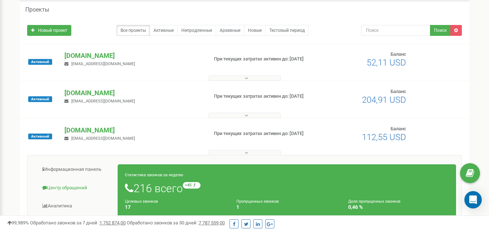  Describe the element at coordinates (176, 223) in the screenshot. I see `span: Обработано звонков за 30 дней :` at that location.